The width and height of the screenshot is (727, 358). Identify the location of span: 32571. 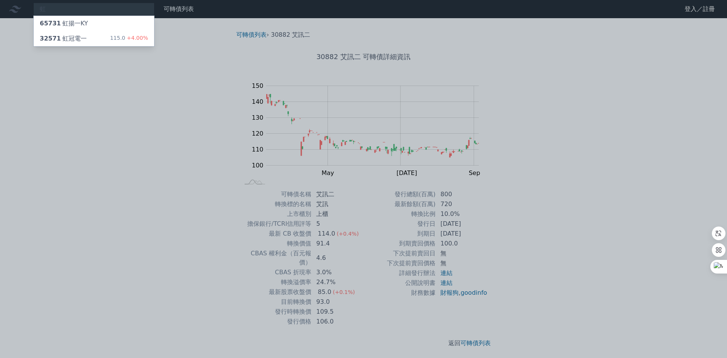
(50, 38).